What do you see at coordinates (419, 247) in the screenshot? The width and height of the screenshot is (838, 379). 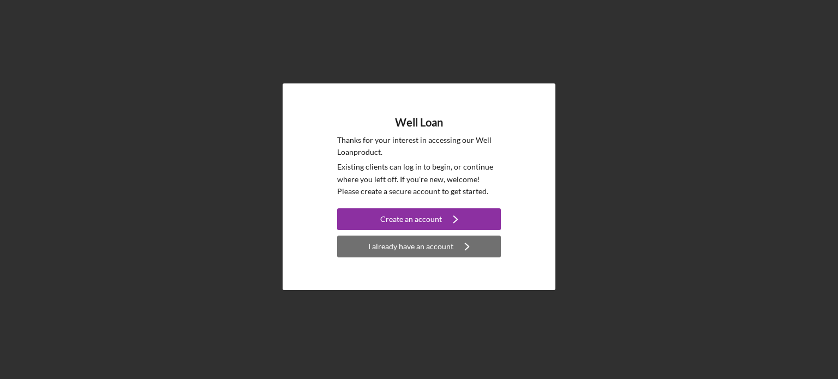 I see `button: I already have an account` at bounding box center [419, 247].